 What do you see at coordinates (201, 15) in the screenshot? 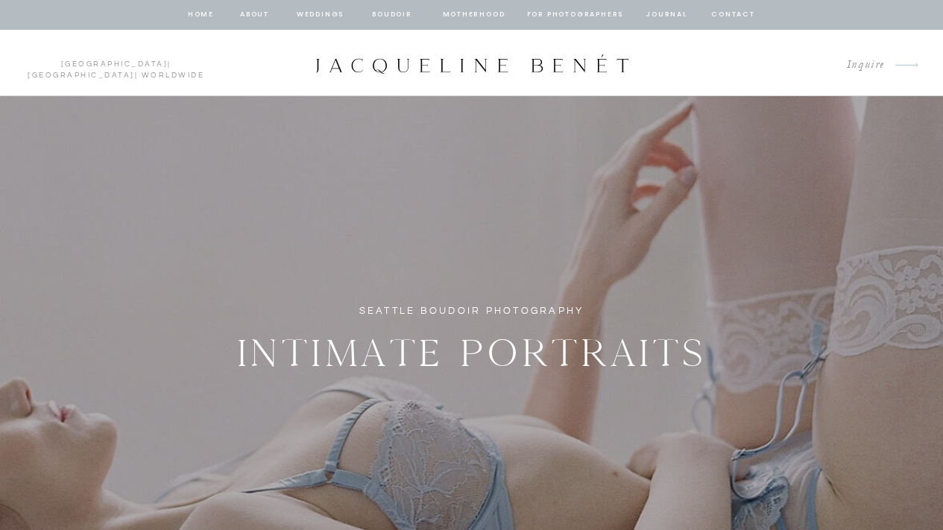
I see `a: home` at bounding box center [201, 15].